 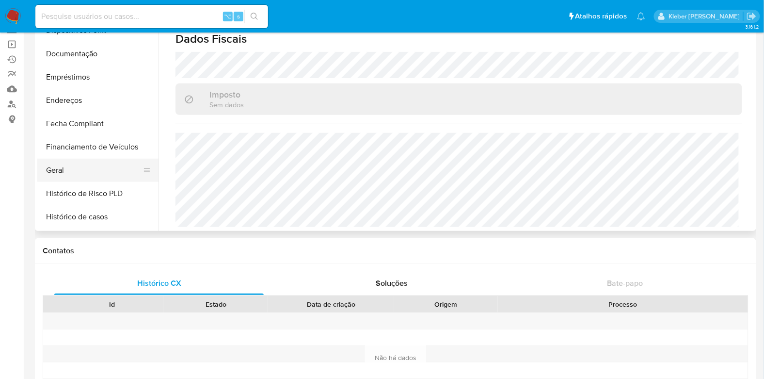 I want to click on p: Sem dados, so click(x=227, y=104).